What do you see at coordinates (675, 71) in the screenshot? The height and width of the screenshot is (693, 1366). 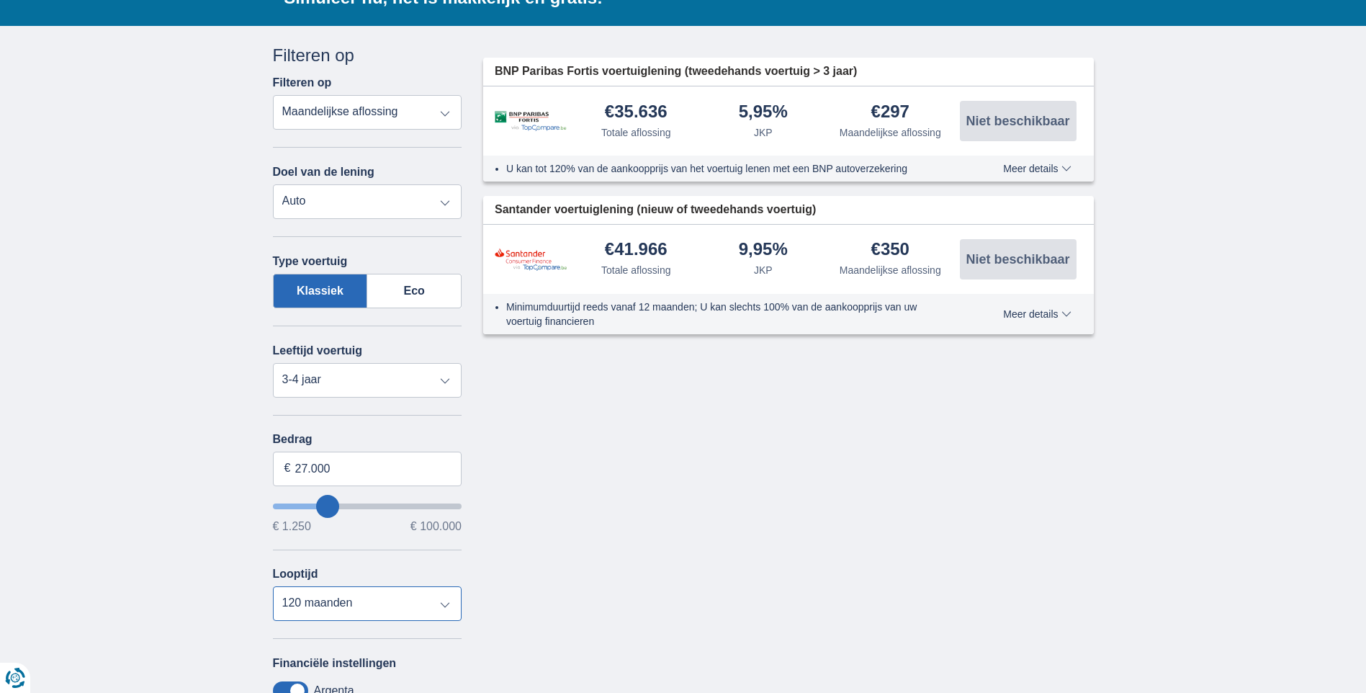 I see `span: BNP Paribas Fortis voertuiglening (tweedehands voertuig > 3 jaar)` at bounding box center [675, 71].